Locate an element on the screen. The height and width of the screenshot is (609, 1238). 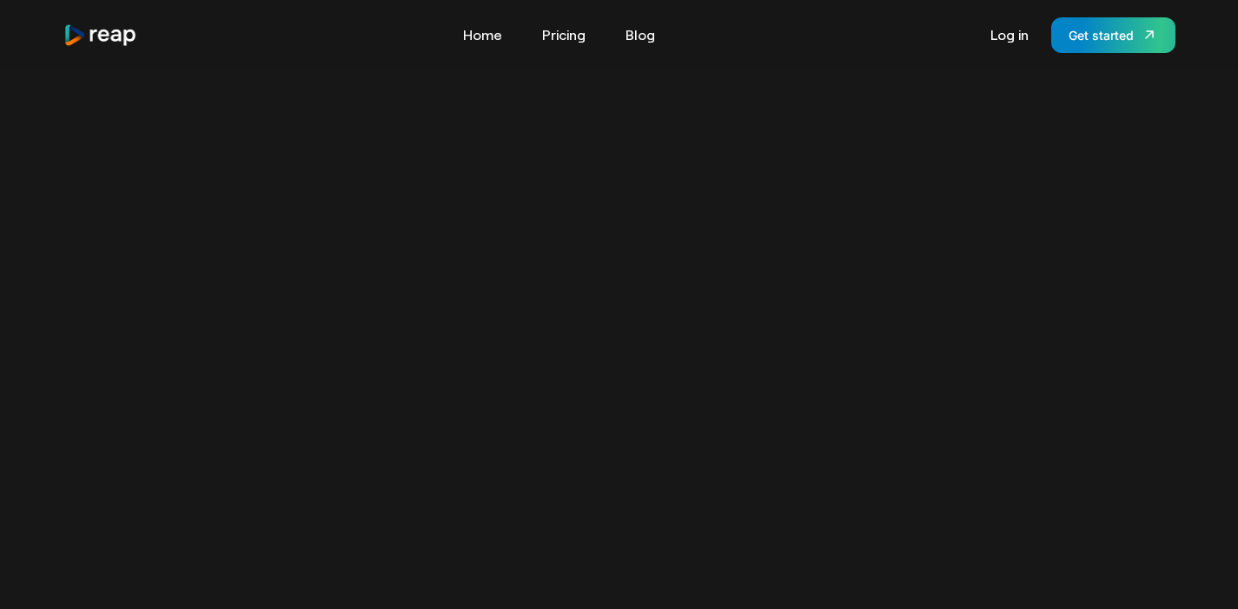
a: Home is located at coordinates (482, 35).